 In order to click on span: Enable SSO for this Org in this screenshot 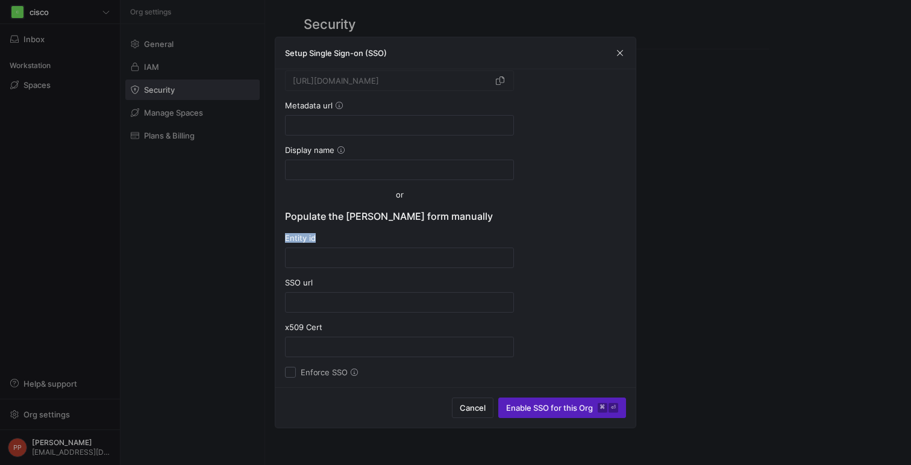, I will do `click(562, 408)`.